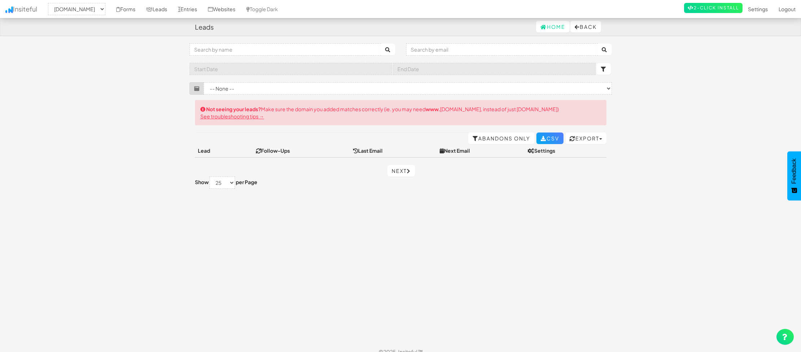  I want to click on a: Abandons Only, so click(501, 138).